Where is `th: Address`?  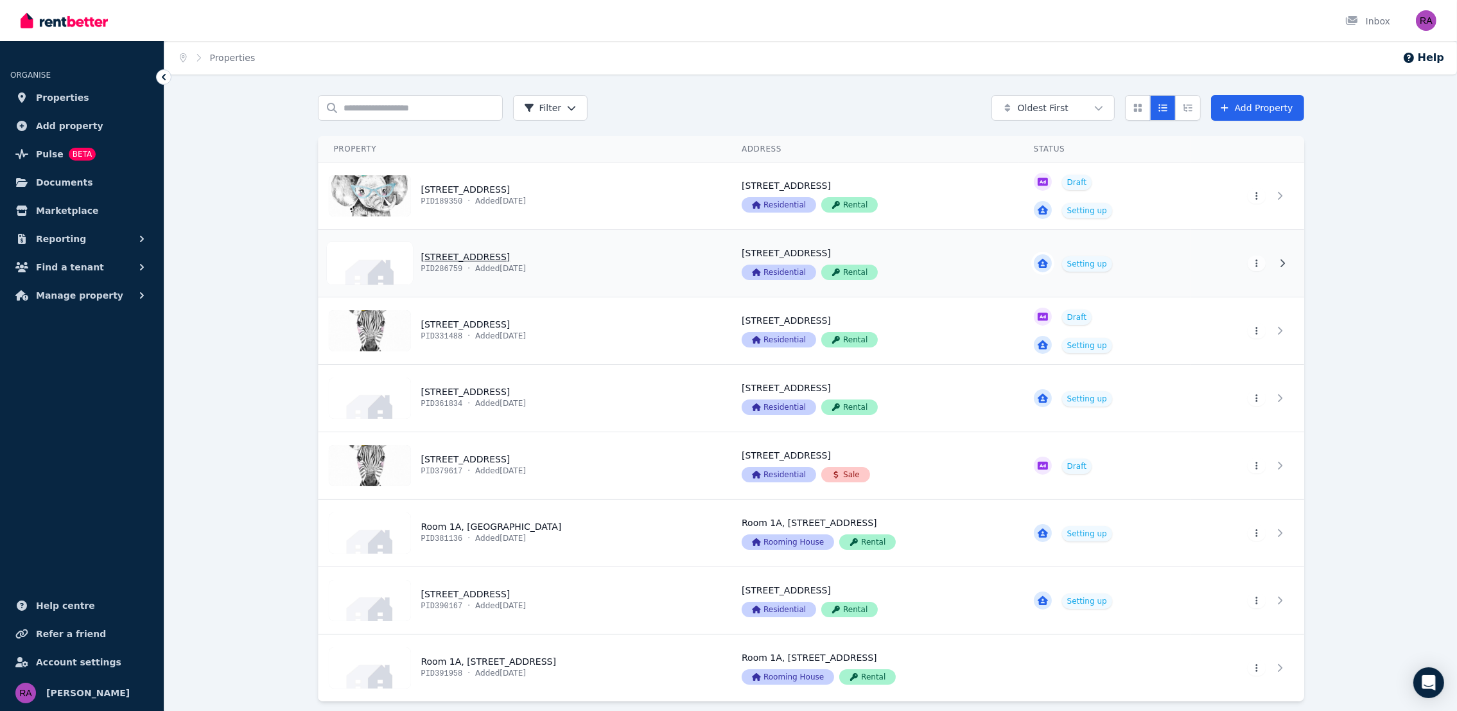
th: Address is located at coordinates (872, 149).